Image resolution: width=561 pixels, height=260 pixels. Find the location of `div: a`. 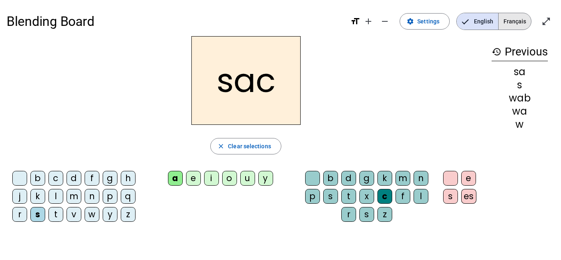

div: a is located at coordinates (176, 178).